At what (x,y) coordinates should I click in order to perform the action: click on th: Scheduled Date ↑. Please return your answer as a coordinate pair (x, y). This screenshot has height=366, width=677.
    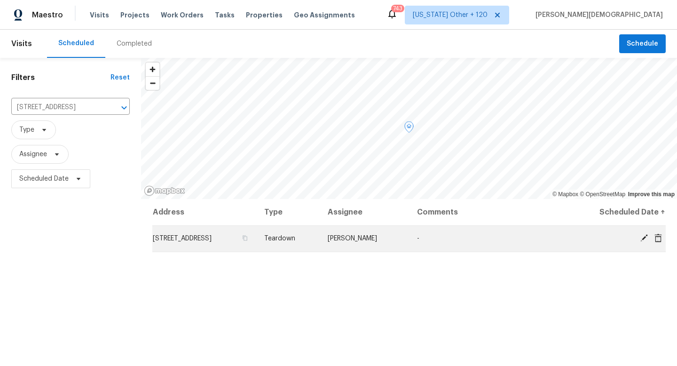
    Looking at the image, I should click on (615, 212).